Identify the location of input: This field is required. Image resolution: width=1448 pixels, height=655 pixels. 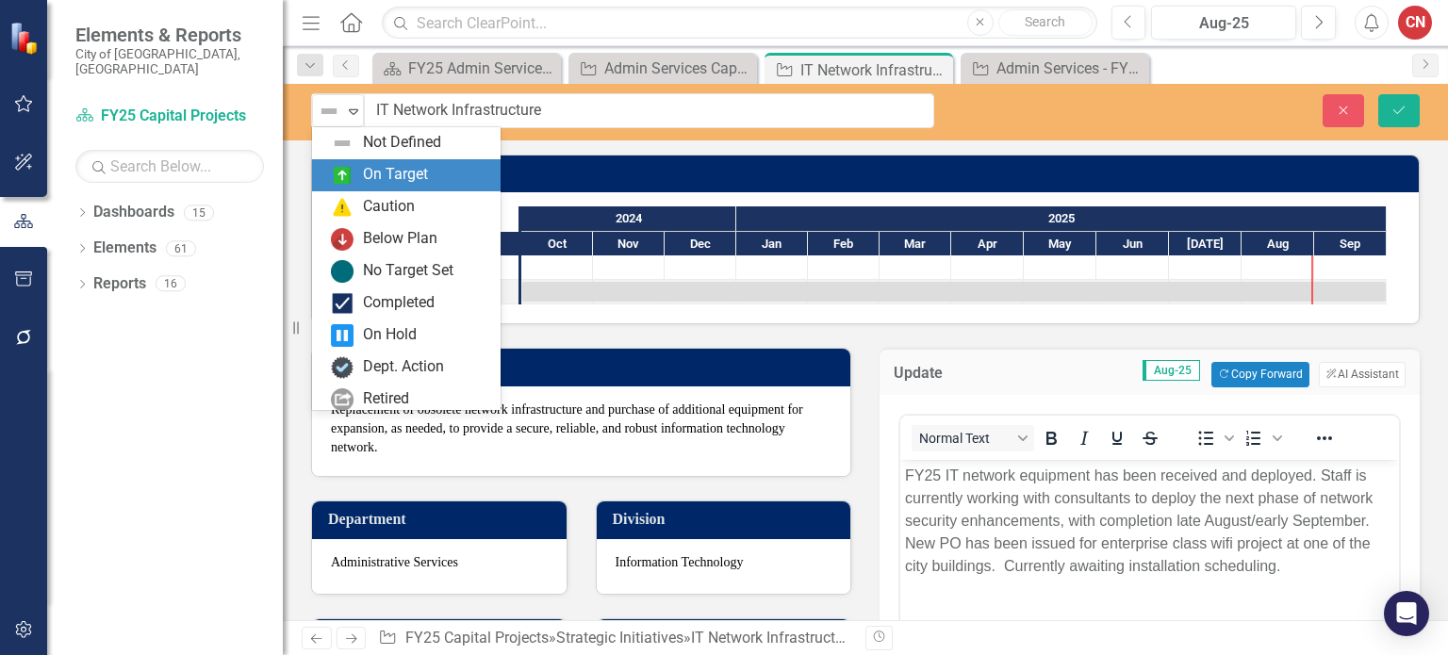
(649, 110).